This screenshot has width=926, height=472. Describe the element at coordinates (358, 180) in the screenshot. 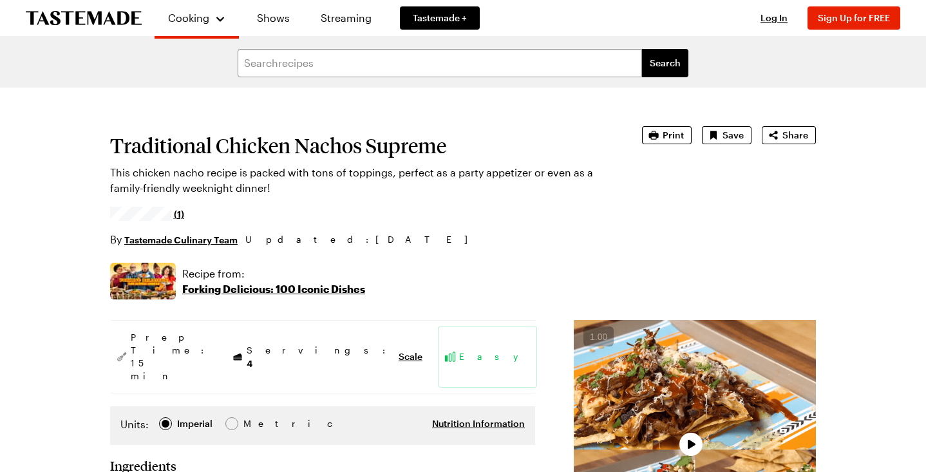

I see `p: This chicken nacho recipe is packed with tons of toppings, perfect as a party appetizer or even a...` at that location.